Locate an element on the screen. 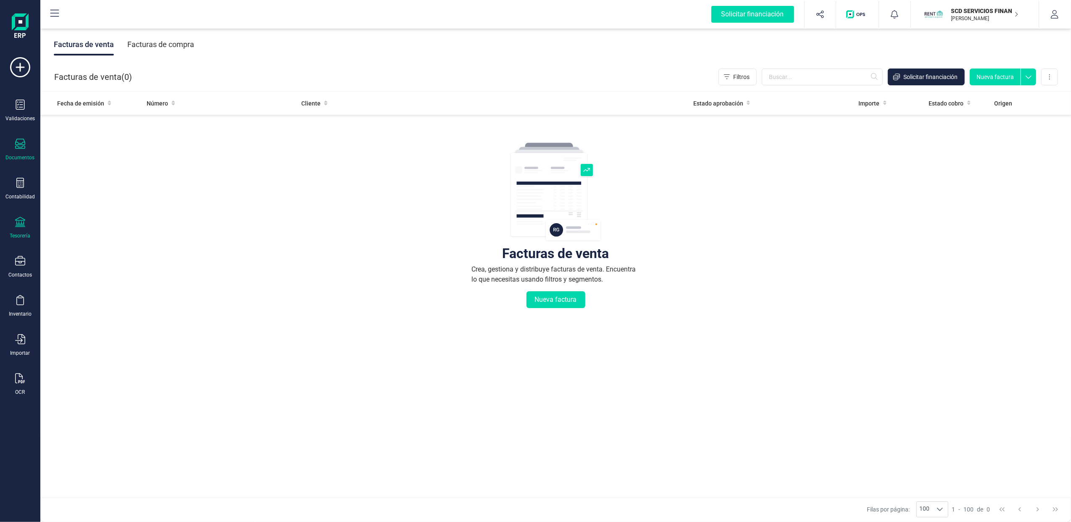 The height and width of the screenshot is (522, 1071). div: OCR is located at coordinates (20, 392).